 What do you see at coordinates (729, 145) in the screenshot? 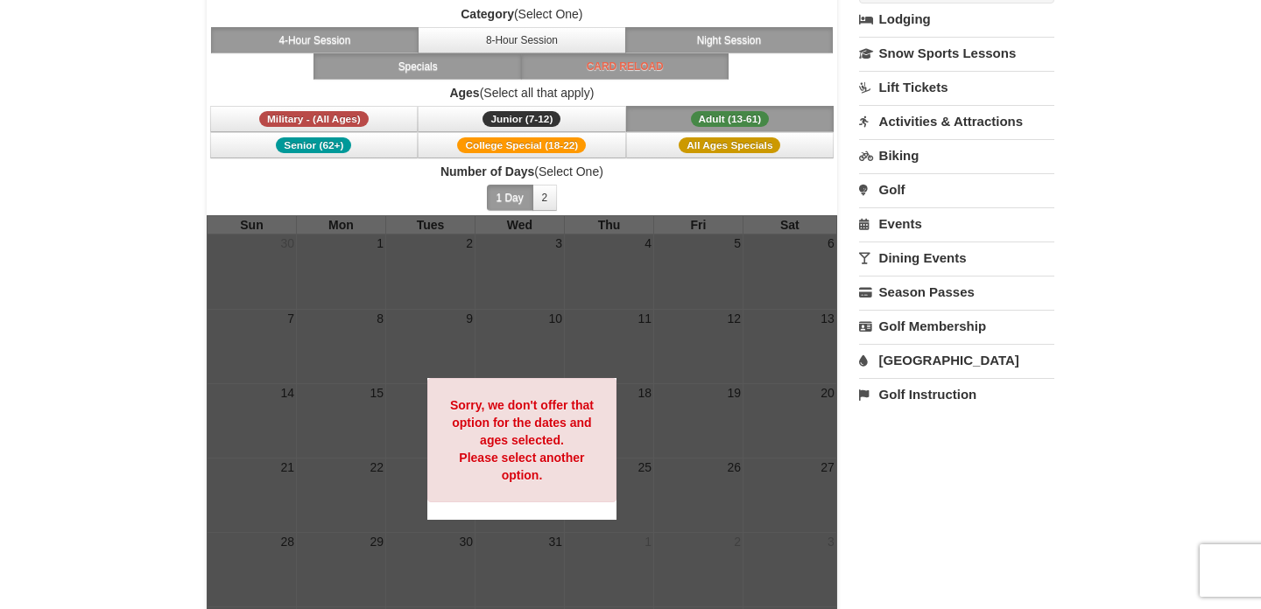
I see `span: All Ages Specials` at bounding box center [729, 145].